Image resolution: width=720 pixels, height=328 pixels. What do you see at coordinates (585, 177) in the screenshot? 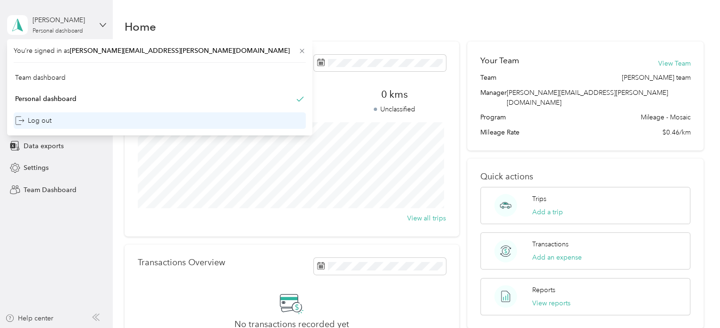
I see `p: Quick actions` at bounding box center [585, 177].